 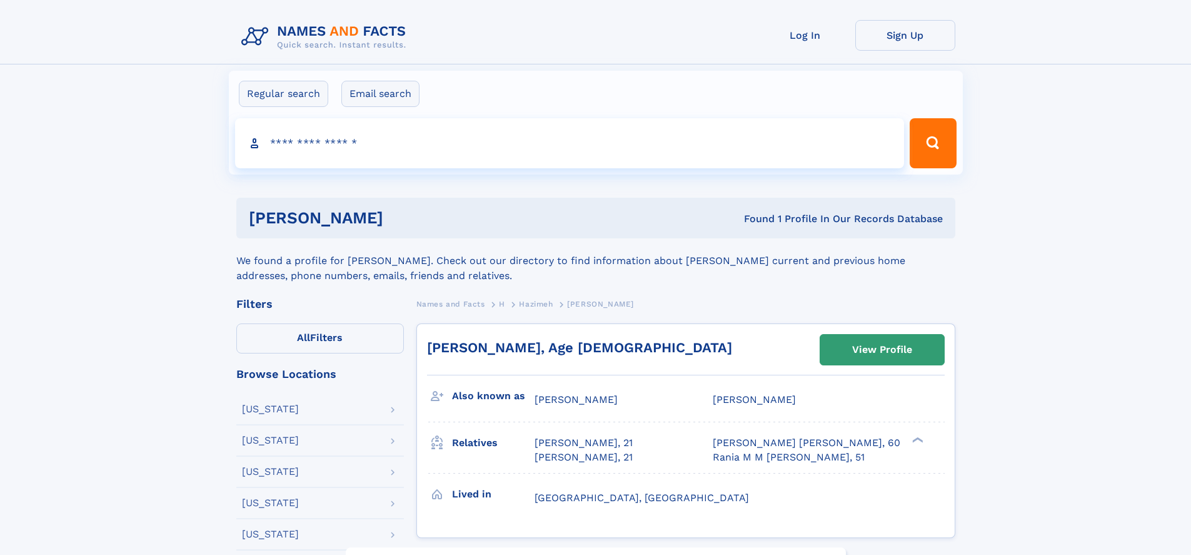 What do you see at coordinates (805, 35) in the screenshot?
I see `a: Log In` at bounding box center [805, 35].